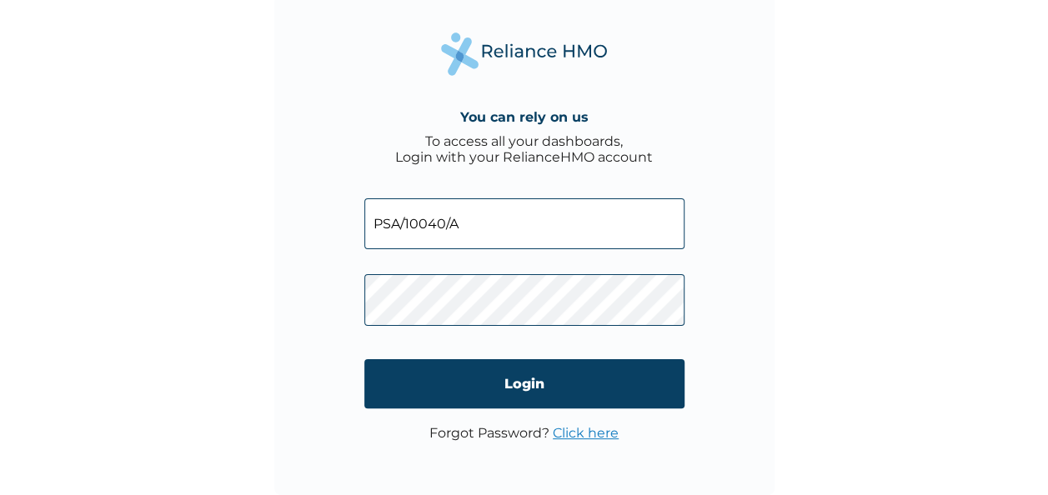 The image size is (1048, 495). What do you see at coordinates (524, 223) in the screenshot?
I see `input: Email address or HMO ID` at bounding box center [524, 223].